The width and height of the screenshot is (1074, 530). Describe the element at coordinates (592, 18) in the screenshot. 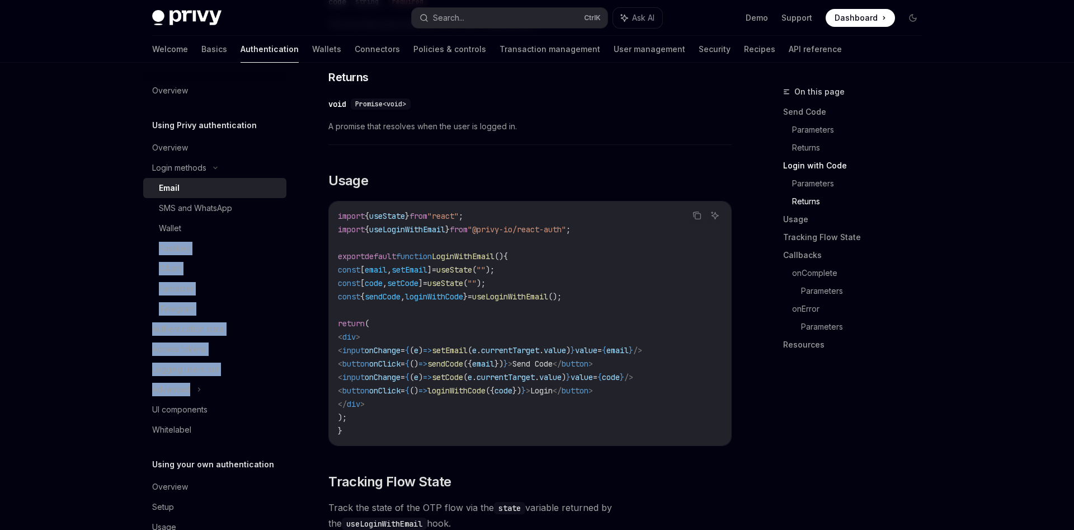

I see `span: Ctrl K` at that location.